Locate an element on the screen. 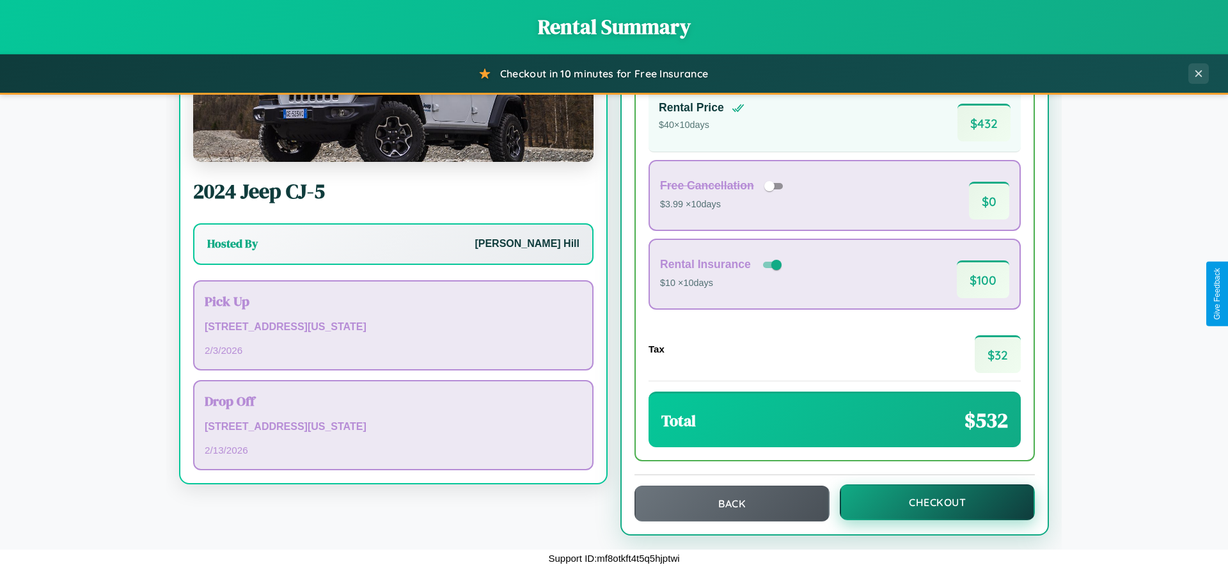  button: Checkout is located at coordinates (937, 502).